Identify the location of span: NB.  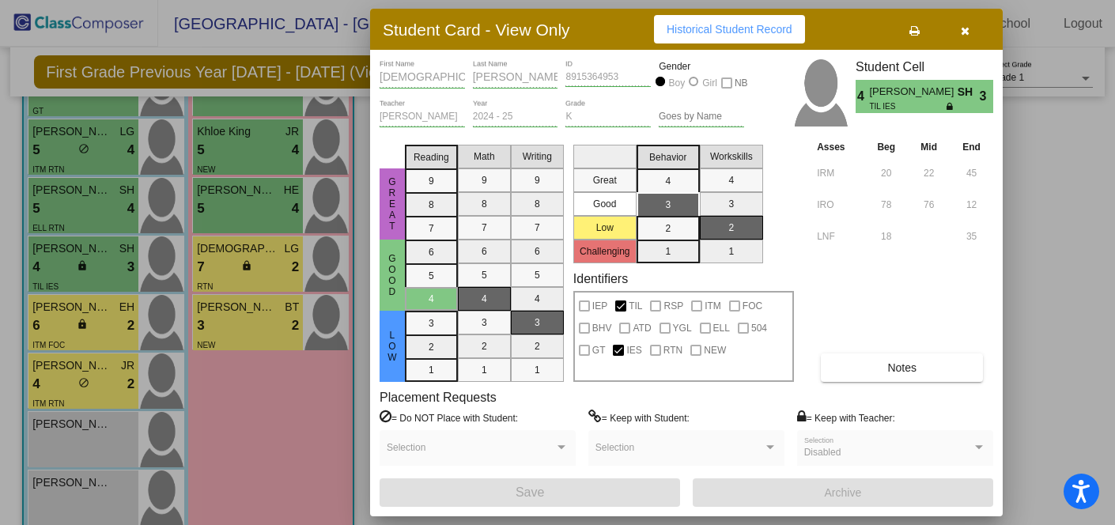
(741, 83).